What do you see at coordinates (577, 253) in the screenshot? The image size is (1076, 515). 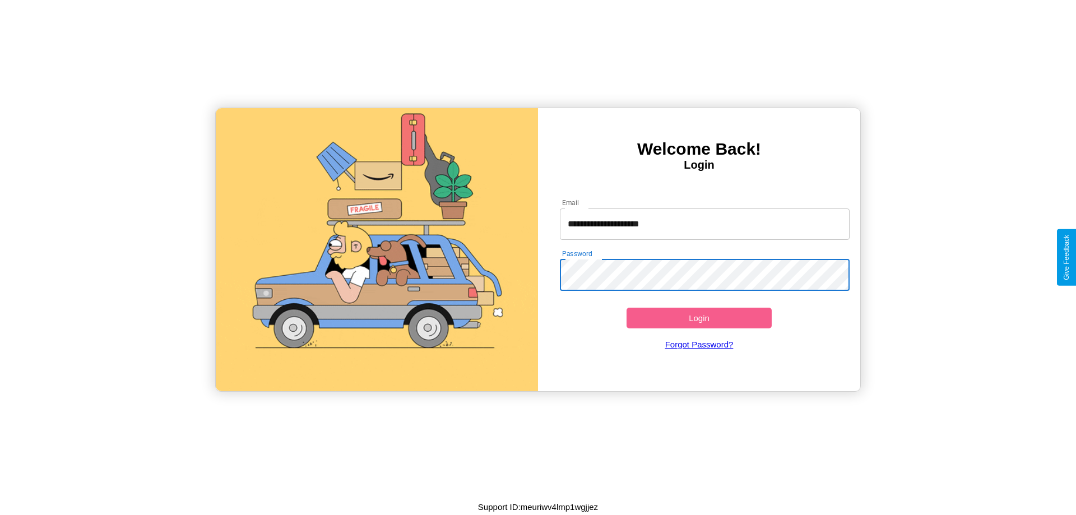 I see `label: Password` at bounding box center [577, 253].